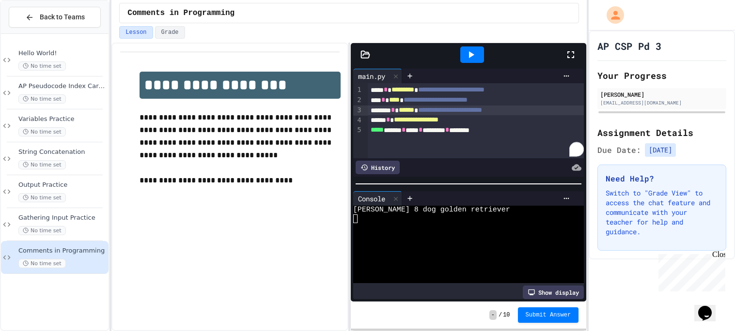  What do you see at coordinates (548, 315) in the screenshot?
I see `button: Submit Answer` at bounding box center [548, 315].